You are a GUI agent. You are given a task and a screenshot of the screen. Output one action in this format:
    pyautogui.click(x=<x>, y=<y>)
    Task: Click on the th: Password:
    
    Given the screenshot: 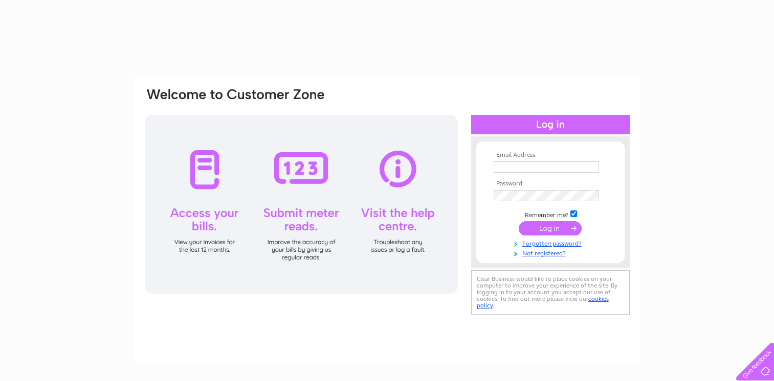 What is the action you would take?
    pyautogui.click(x=550, y=184)
    